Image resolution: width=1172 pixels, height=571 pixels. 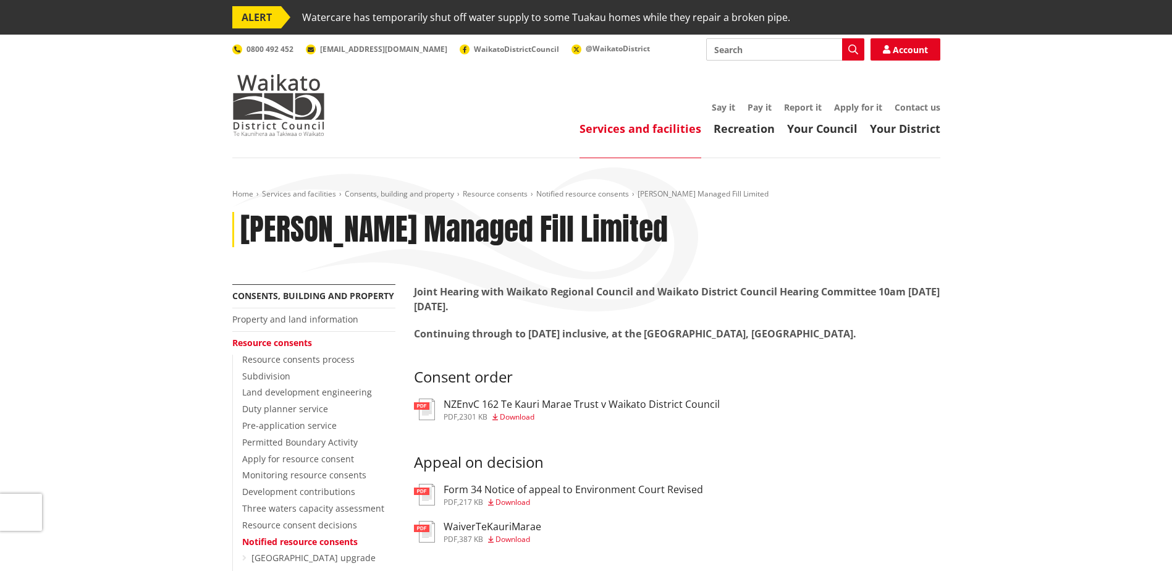 What do you see at coordinates (516, 49) in the screenshot?
I see `span: WaikatoDistrictCouncil` at bounding box center [516, 49].